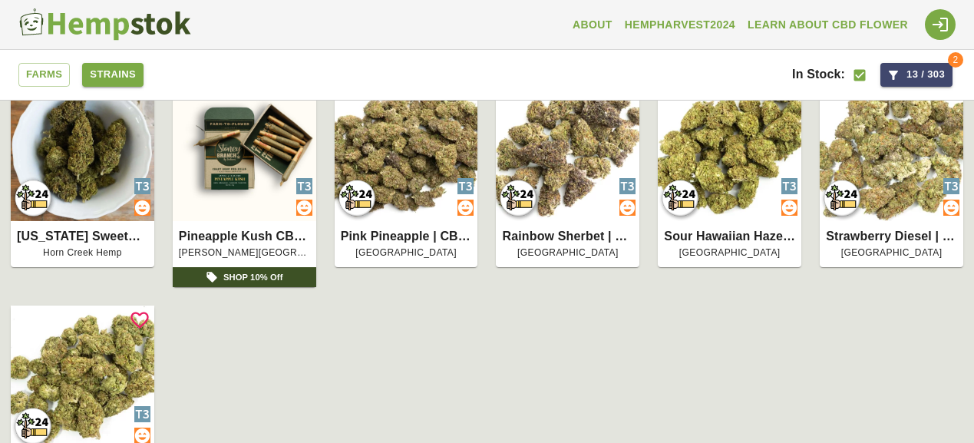 This screenshot has height=443, width=974. What do you see at coordinates (107, 25) in the screenshot?
I see `a: Hempstok Logo` at bounding box center [107, 25].